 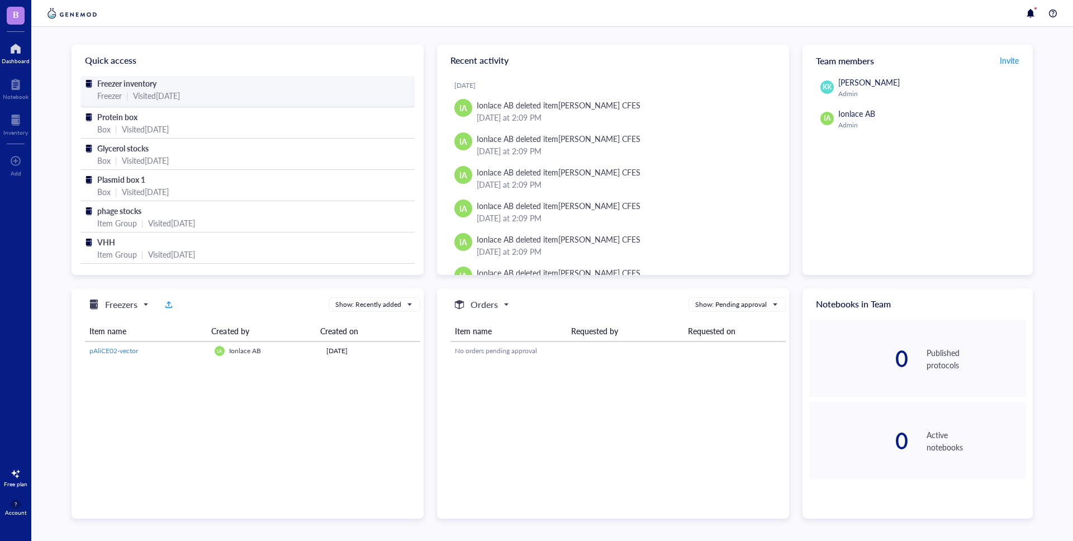 What do you see at coordinates (368, 305) in the screenshot?
I see `div: Show: Recently added` at bounding box center [368, 305].